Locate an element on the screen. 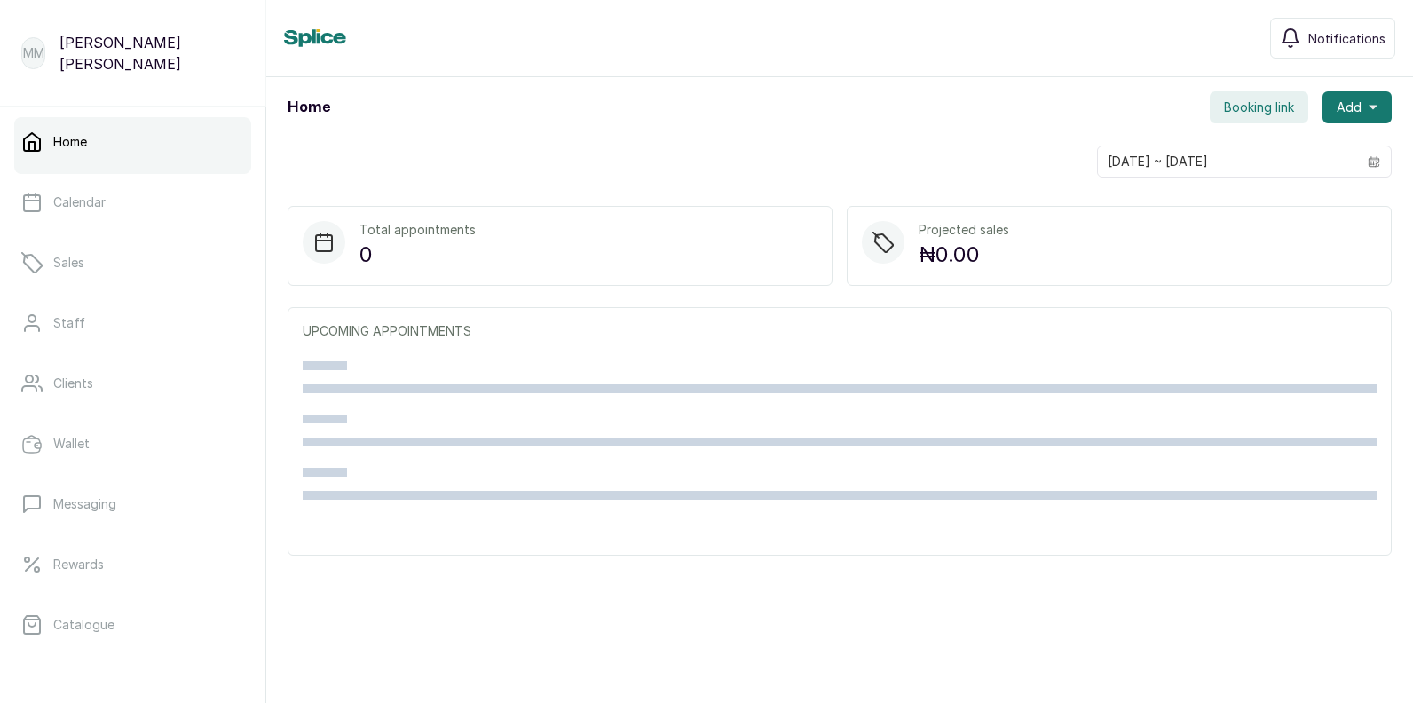 Image resolution: width=1413 pixels, height=703 pixels. button: Notifications is located at coordinates (1332, 38).